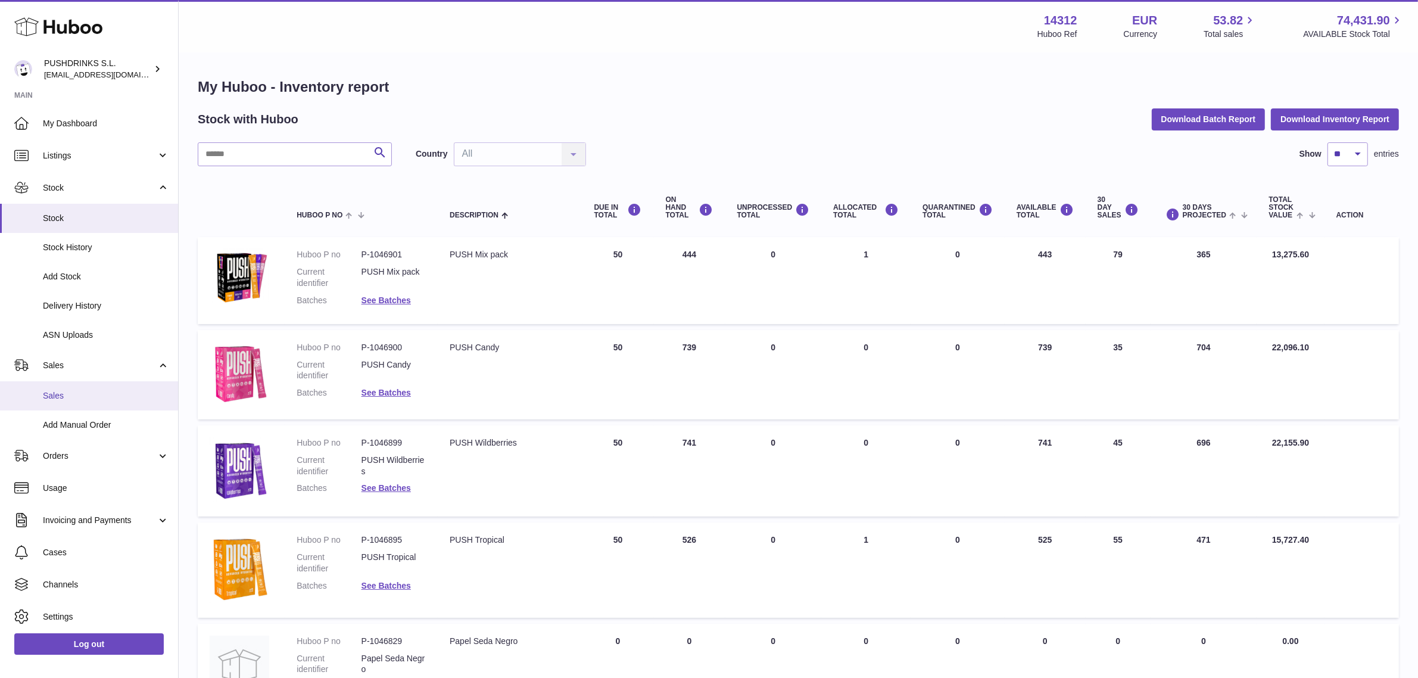 The image size is (1418, 678). I want to click on div: 30 DAY SALES, so click(1118, 208).